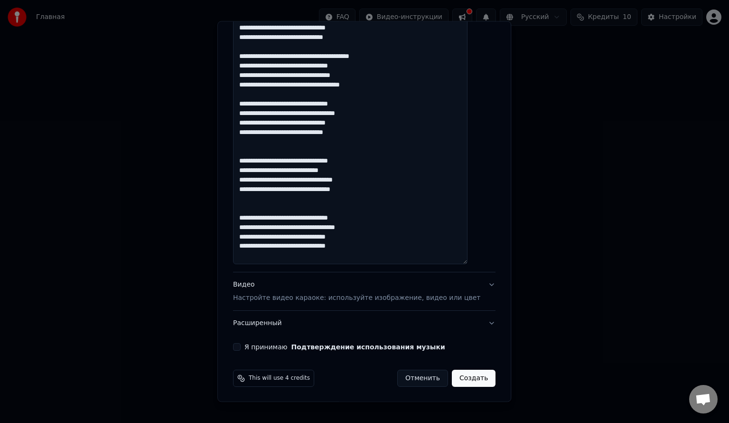 The image size is (729, 423). What do you see at coordinates (357, 291) in the screenshot?
I see `div: Видео` at bounding box center [357, 291].